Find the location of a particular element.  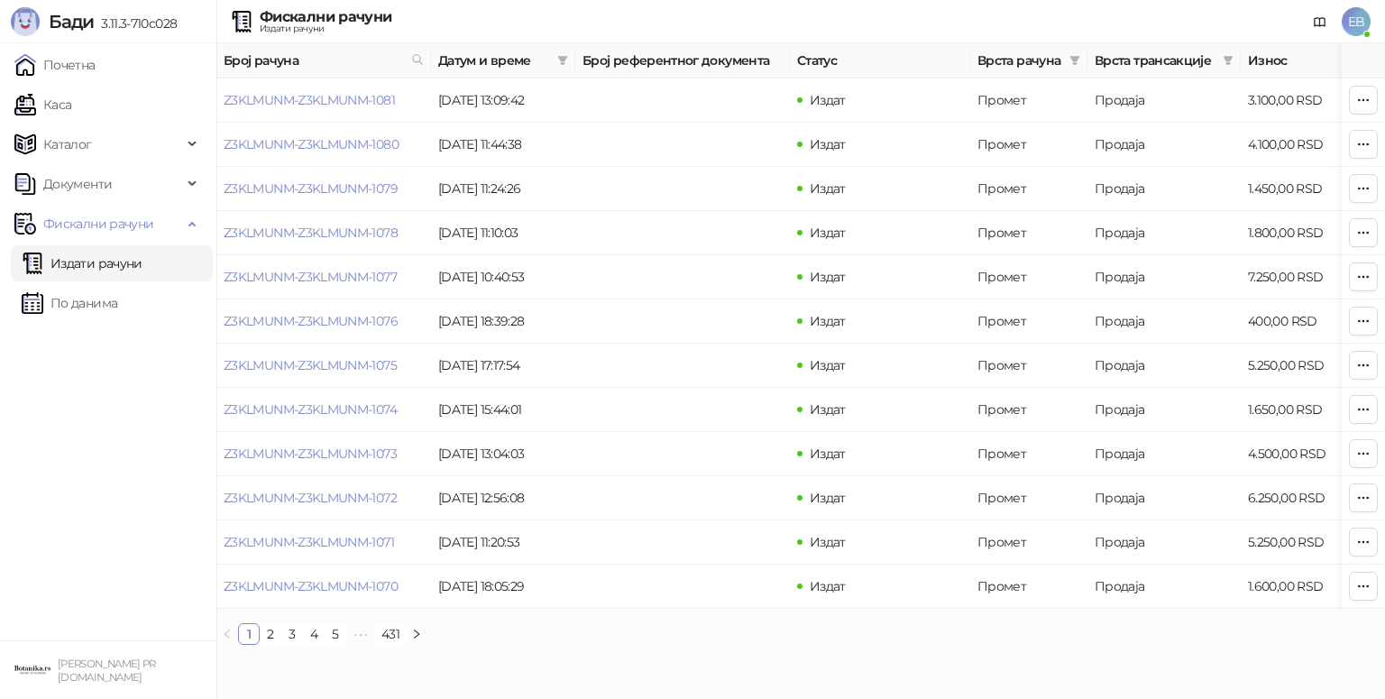

span: right is located at coordinates (416, 634).